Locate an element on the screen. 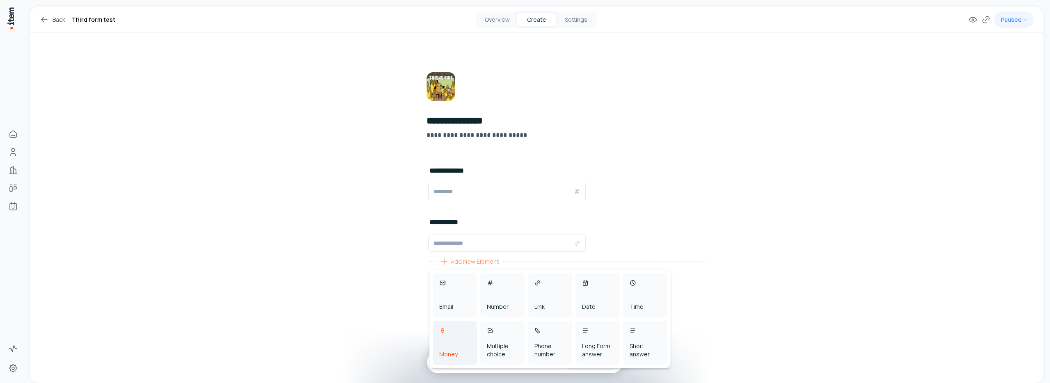 The width and height of the screenshot is (1050, 383). img: Item Brain Logo is located at coordinates (11, 18).